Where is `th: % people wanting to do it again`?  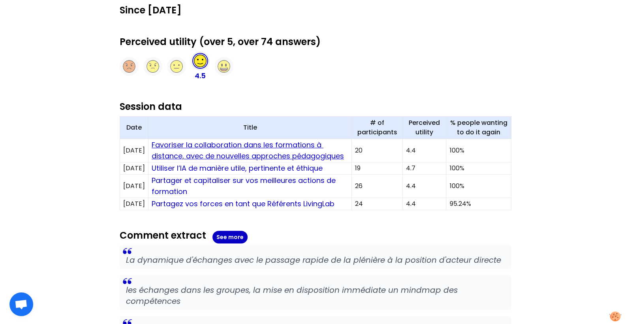 th: % people wanting to do it again is located at coordinates (479, 128).